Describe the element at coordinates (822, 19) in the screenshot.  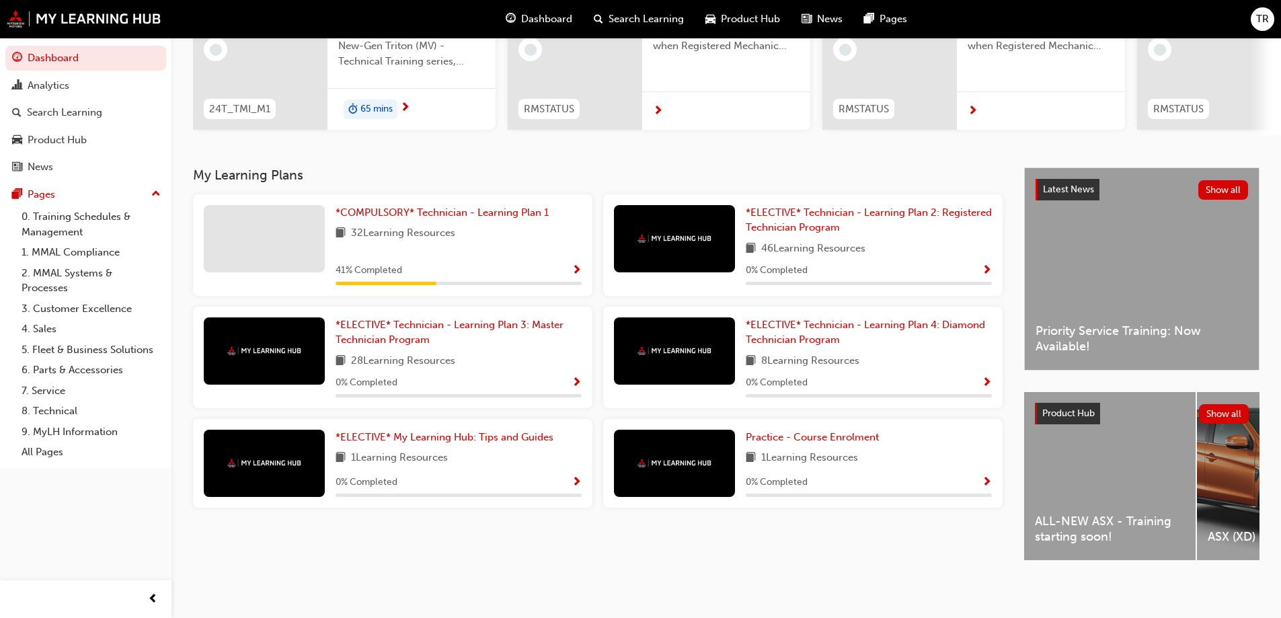
I see `a: news-iconNews` at that location.